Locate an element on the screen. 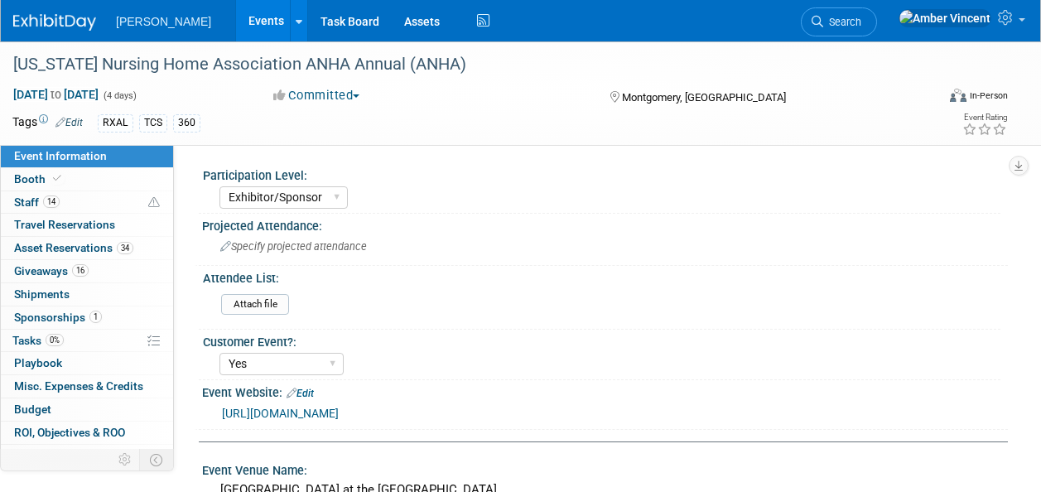 Image resolution: width=1041 pixels, height=492 pixels. td: Personalize Event Tab Strip is located at coordinates (125, 460).